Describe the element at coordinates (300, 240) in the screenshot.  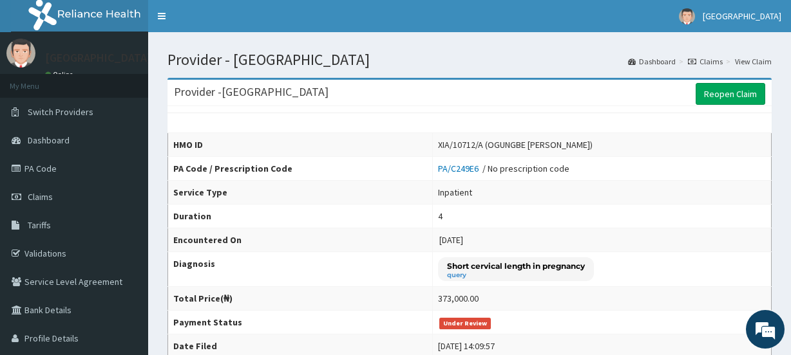
I see `th: Encountered On` at that location.